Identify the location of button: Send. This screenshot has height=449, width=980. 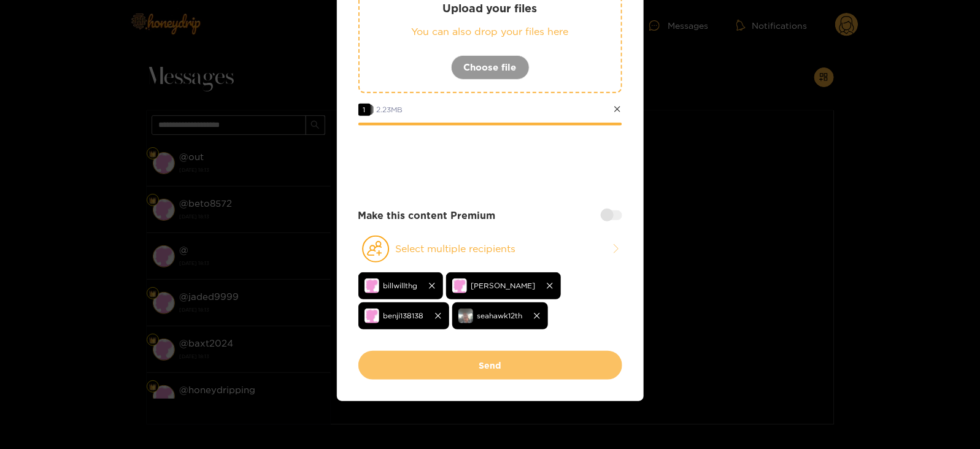
(490, 365).